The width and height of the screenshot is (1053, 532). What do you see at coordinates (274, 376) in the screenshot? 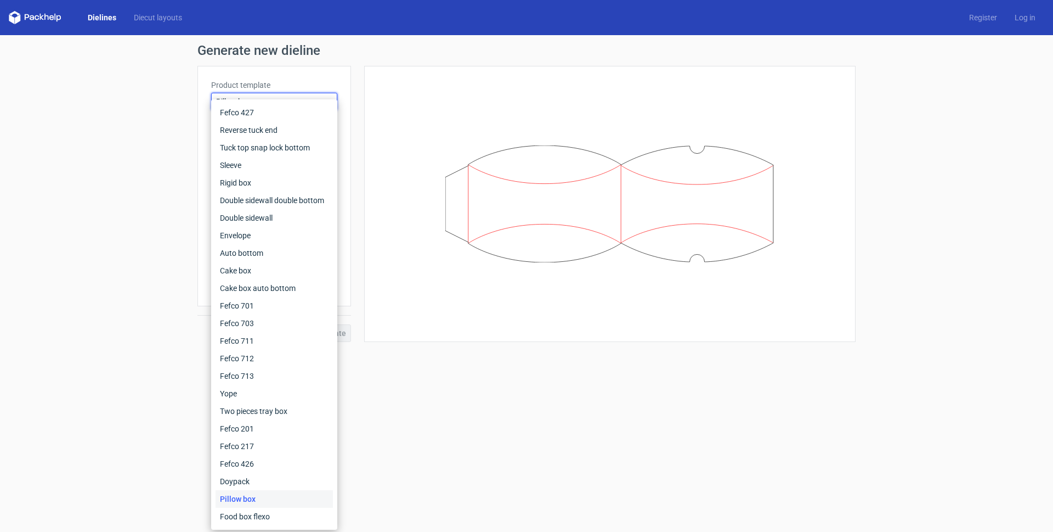
I see `div: Fefco 713` at bounding box center [274, 376].